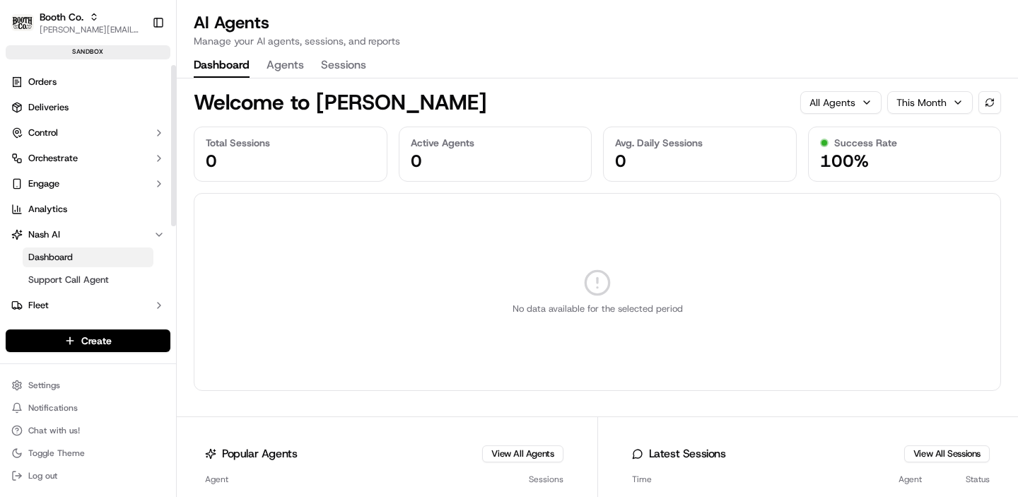 The image size is (1018, 497). I want to click on a: Analytics, so click(88, 209).